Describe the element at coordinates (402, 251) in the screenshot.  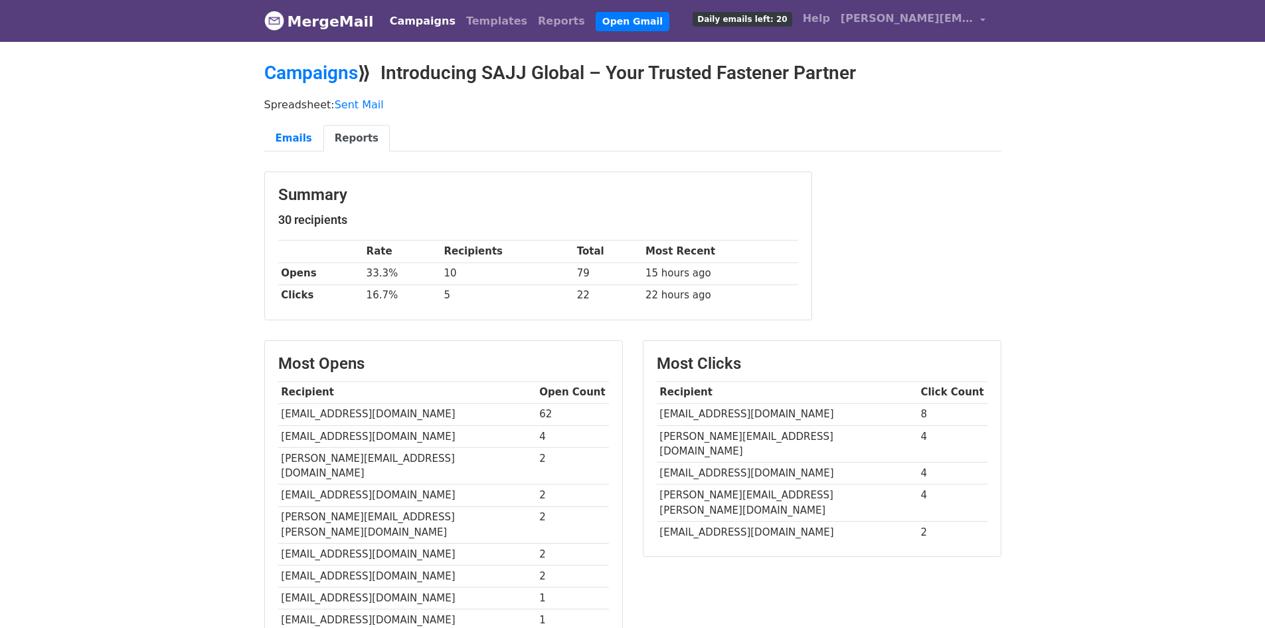
I see `th: Rate` at that location.